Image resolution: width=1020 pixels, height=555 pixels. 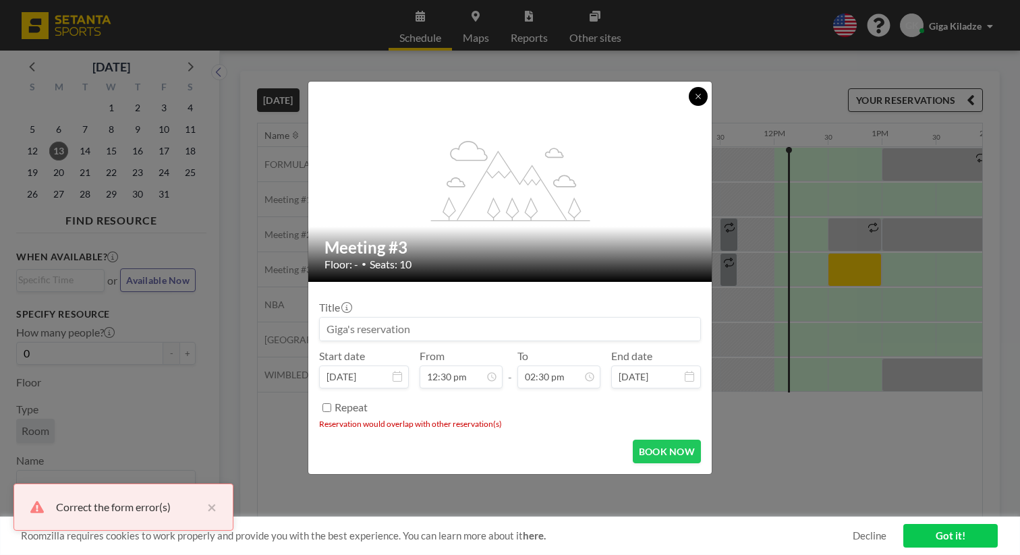 What do you see at coordinates (667, 452) in the screenshot?
I see `button: BOOK NOW` at bounding box center [667, 452].